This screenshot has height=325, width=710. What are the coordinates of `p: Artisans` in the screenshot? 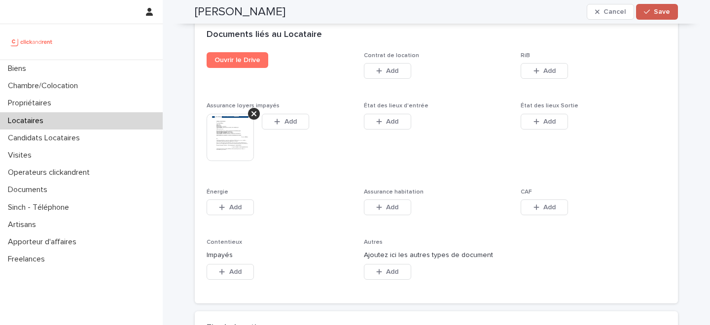 It's located at (24, 225).